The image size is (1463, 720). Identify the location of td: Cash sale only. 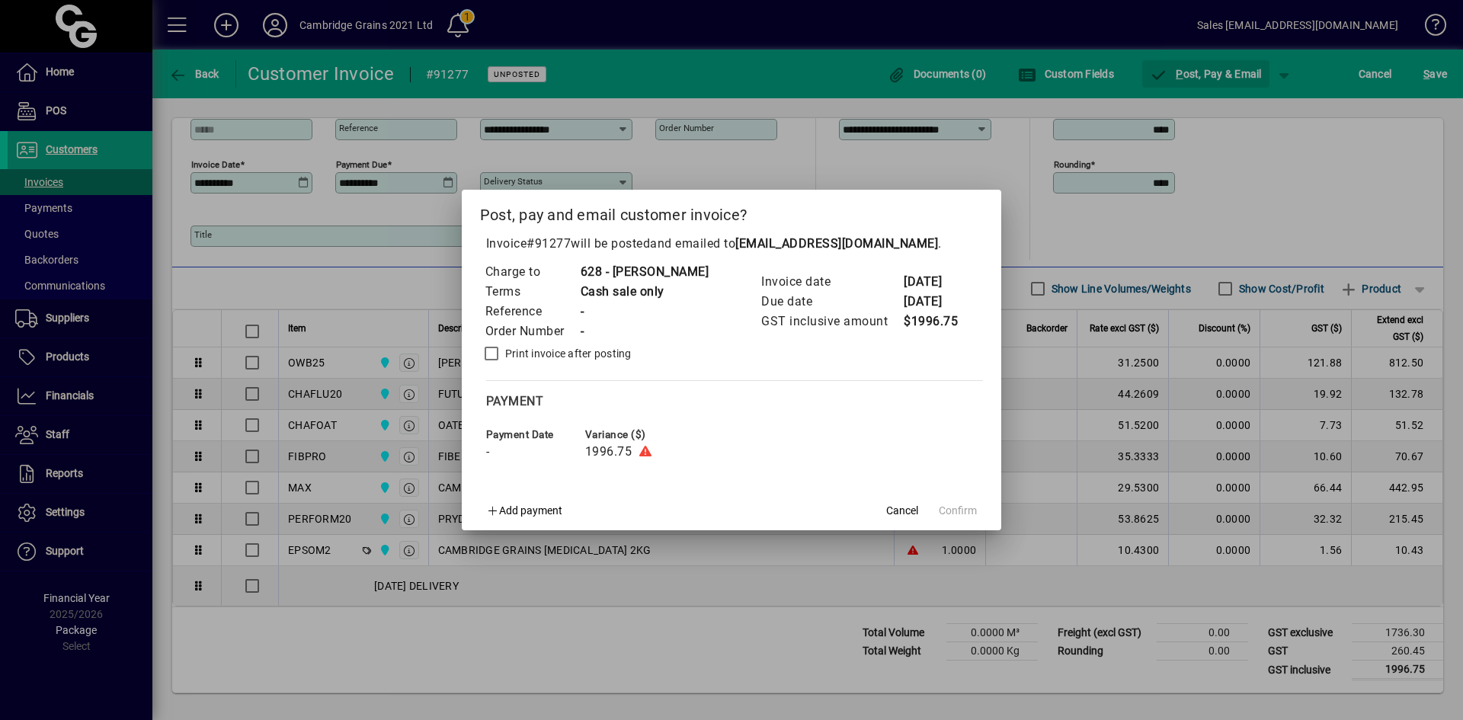
(645, 292).